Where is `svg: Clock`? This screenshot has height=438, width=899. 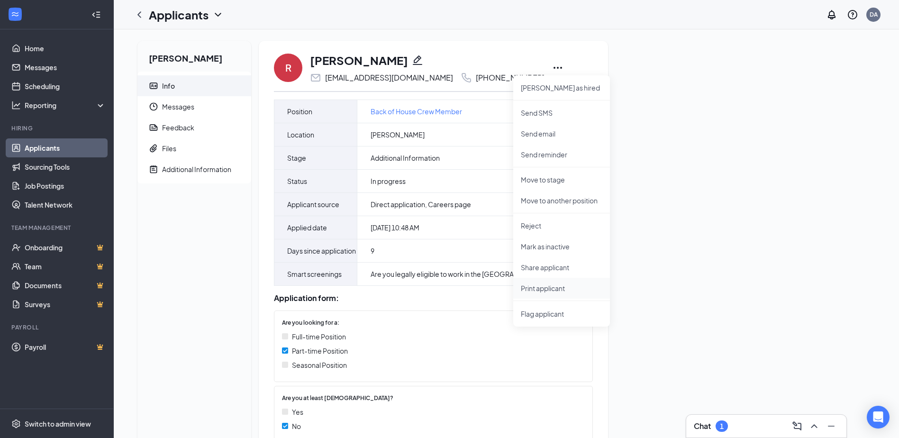 svg: Clock is located at coordinates (154, 107).